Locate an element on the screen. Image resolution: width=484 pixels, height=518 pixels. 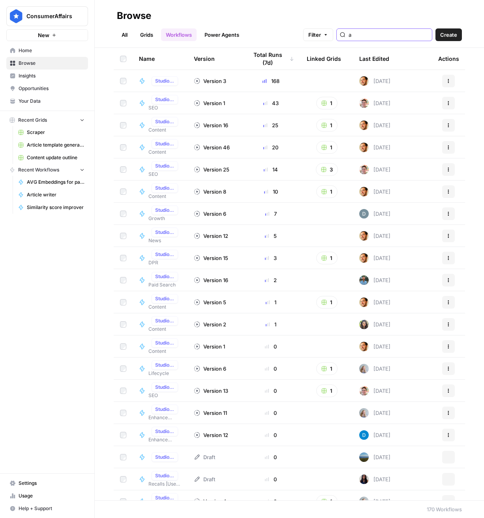
a: Home is located at coordinates (47, 51).